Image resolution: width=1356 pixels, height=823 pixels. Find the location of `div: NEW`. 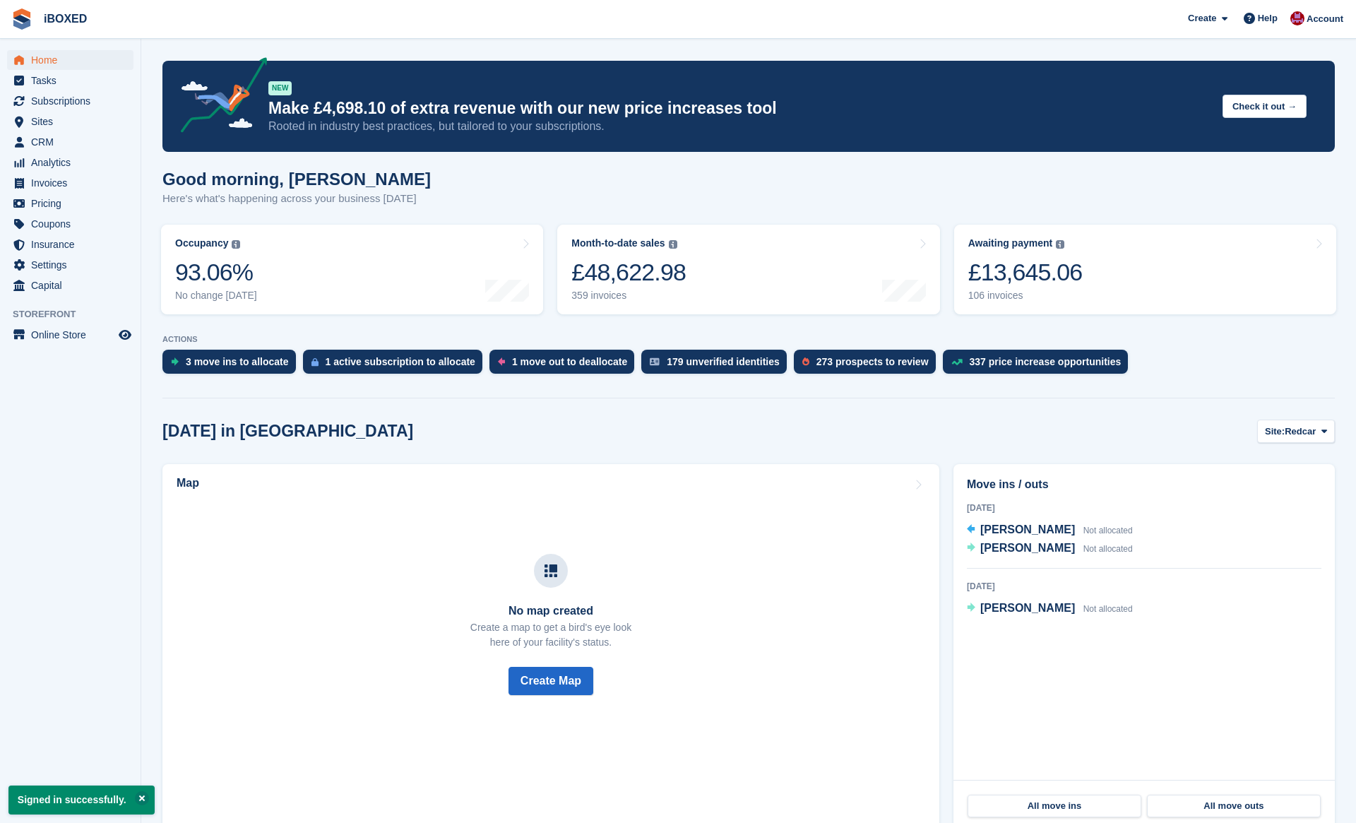

div: NEW is located at coordinates (280, 88).